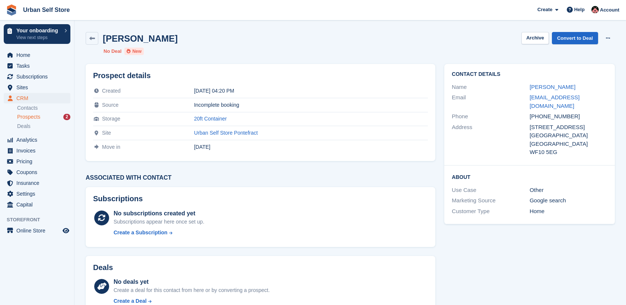  I want to click on span: Subscriptions, so click(39, 77).